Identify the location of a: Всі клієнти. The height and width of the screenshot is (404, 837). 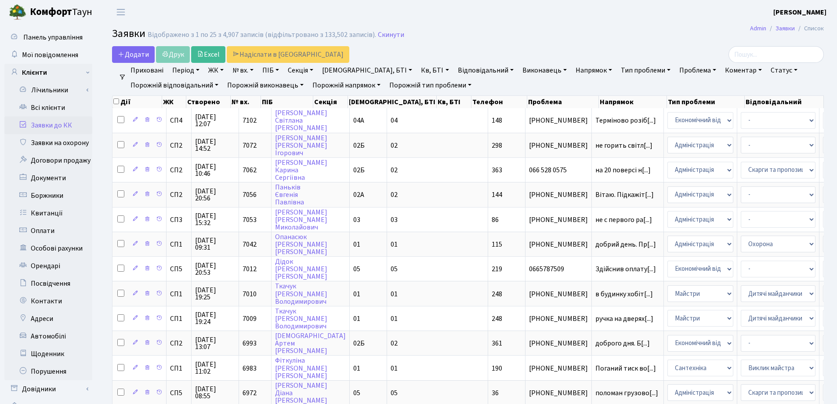
(48, 108).